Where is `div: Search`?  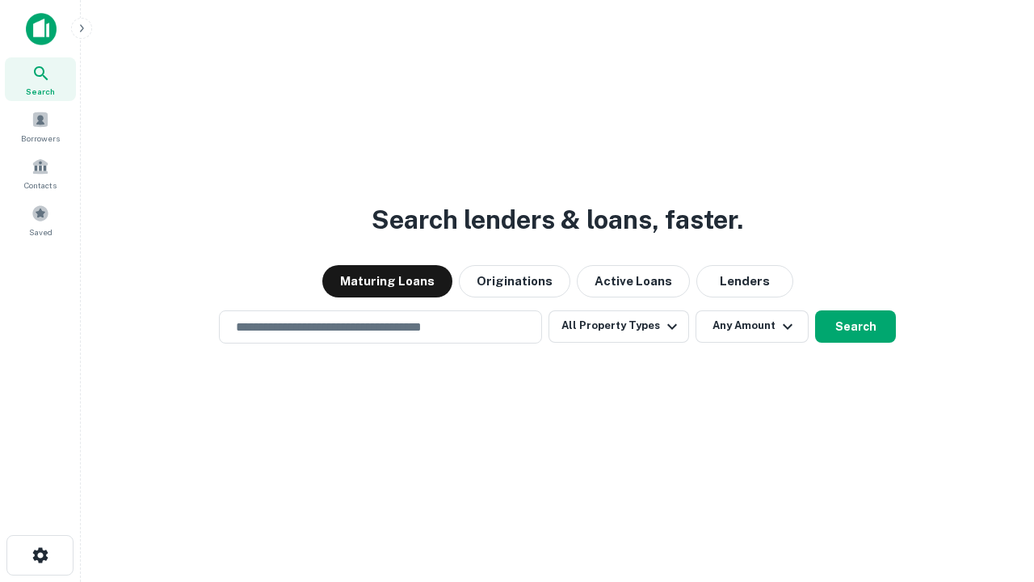
div: Search is located at coordinates (40, 79).